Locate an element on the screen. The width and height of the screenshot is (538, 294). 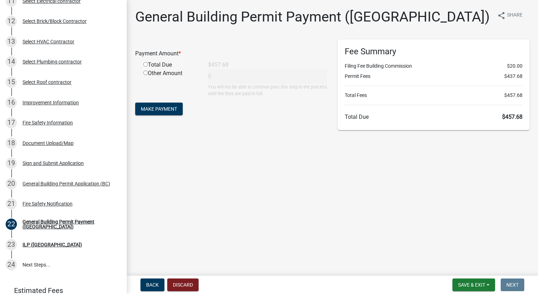
div: 14 is located at coordinates (11, 62).